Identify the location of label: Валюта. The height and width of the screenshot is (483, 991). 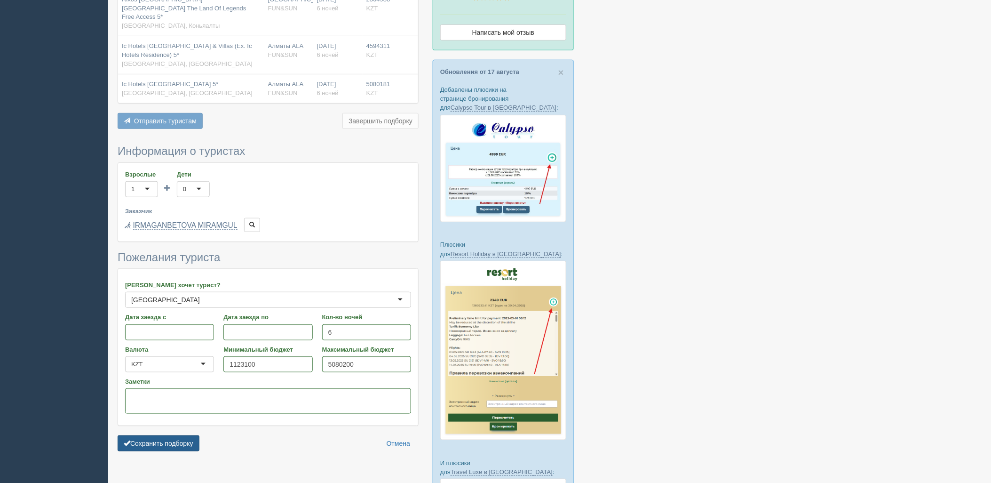
(169, 349).